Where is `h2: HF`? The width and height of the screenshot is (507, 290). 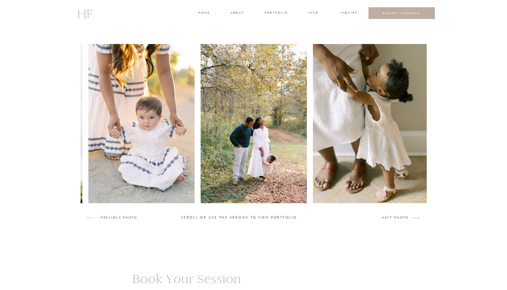
h2: HF is located at coordinates (85, 13).